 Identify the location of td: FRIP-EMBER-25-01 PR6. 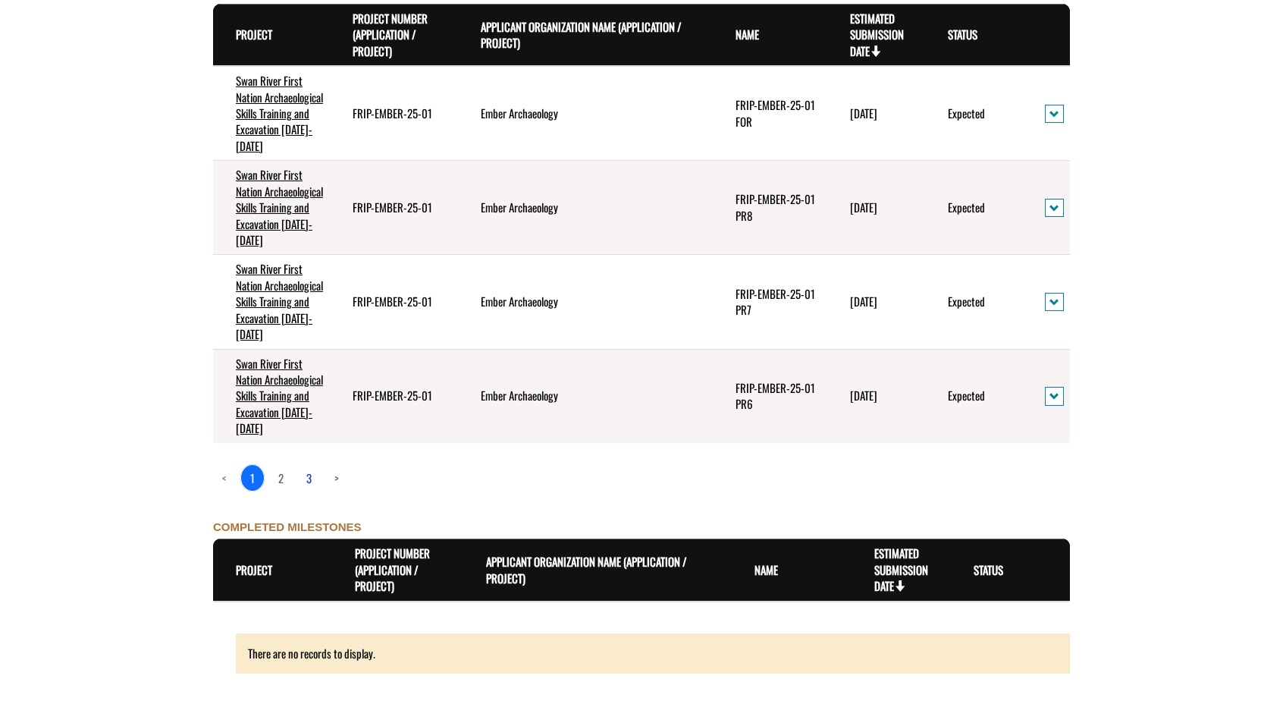
(769, 396).